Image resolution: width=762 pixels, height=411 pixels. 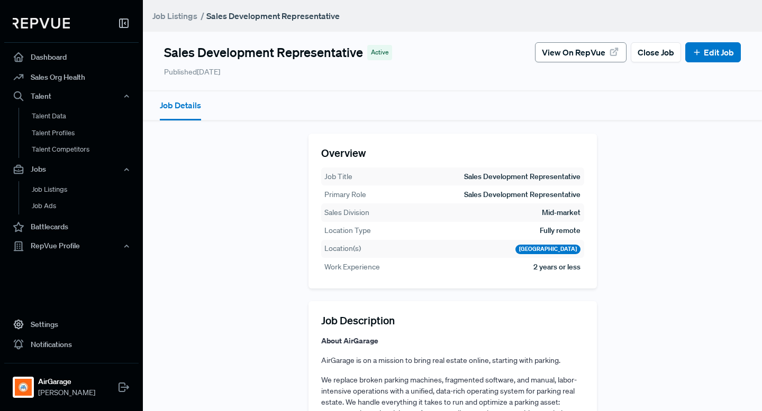 What do you see at coordinates (346, 213) in the screenshot?
I see `th: Sales Division` at bounding box center [346, 213].